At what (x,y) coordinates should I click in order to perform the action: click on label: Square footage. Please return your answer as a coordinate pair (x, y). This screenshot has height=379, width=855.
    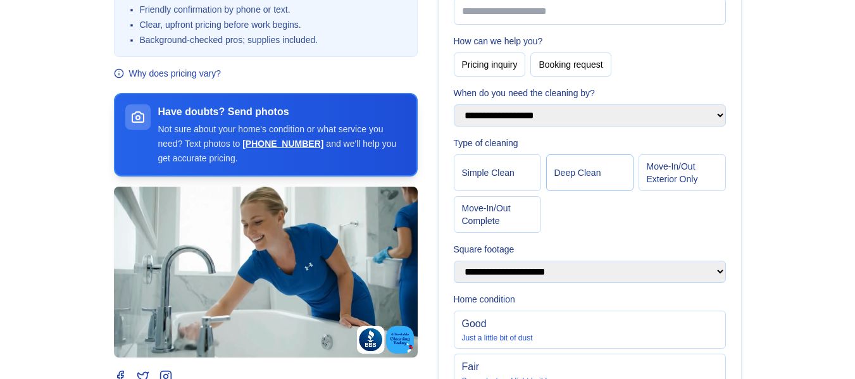
    Looking at the image, I should click on (590, 249).